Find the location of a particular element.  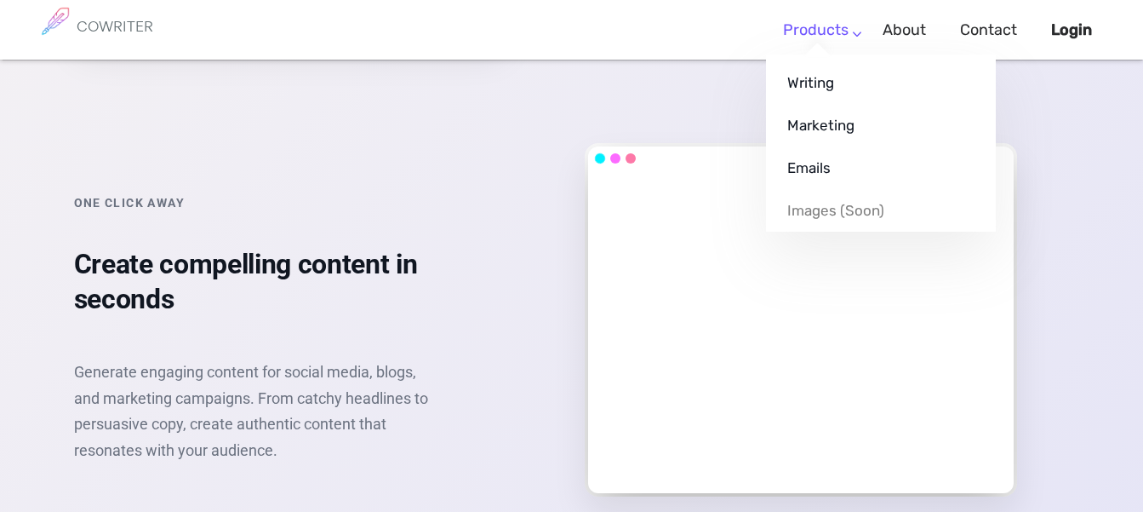

a: Login is located at coordinates (1072, 30).